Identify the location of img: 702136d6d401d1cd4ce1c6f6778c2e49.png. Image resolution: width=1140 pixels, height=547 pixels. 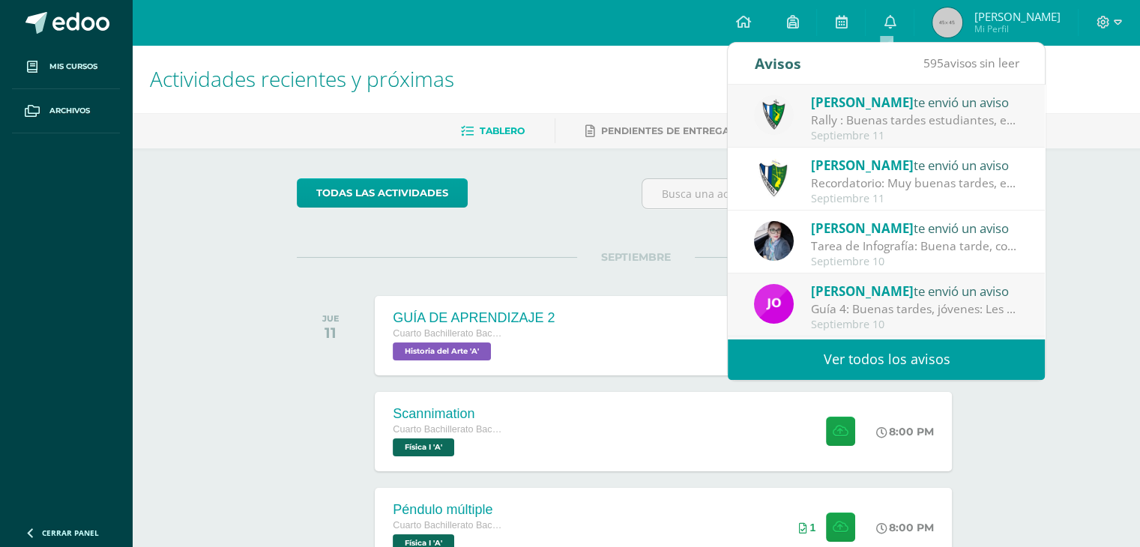
(773, 241).